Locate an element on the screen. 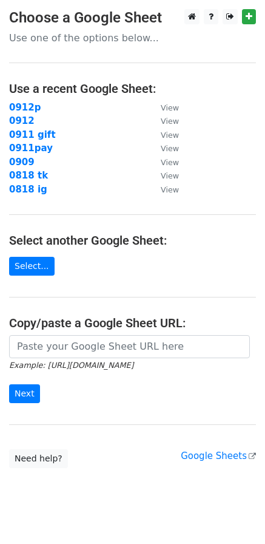 This screenshot has width=265, height=544. p: Use one of the options below... is located at coordinates (132, 38).